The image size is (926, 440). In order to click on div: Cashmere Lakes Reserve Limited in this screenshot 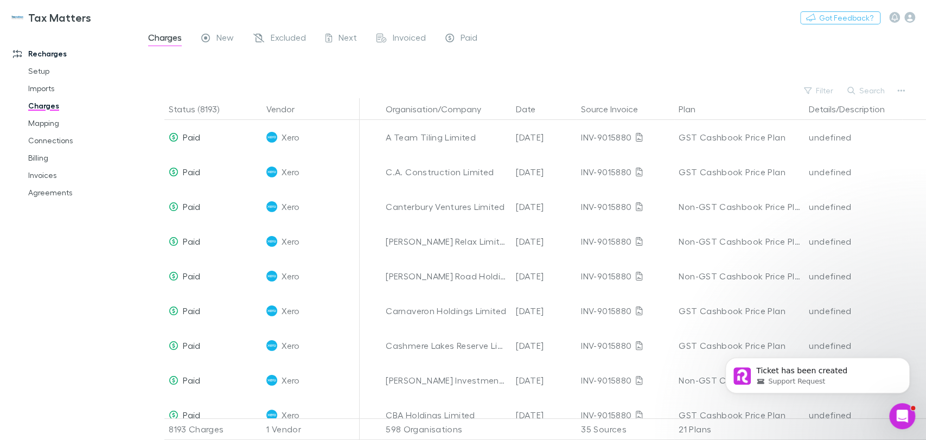, I will do `click(446, 345)`.